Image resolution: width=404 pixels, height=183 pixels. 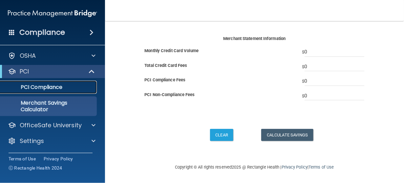 I want to click on b: PCI Compliance Fees, so click(x=165, y=80).